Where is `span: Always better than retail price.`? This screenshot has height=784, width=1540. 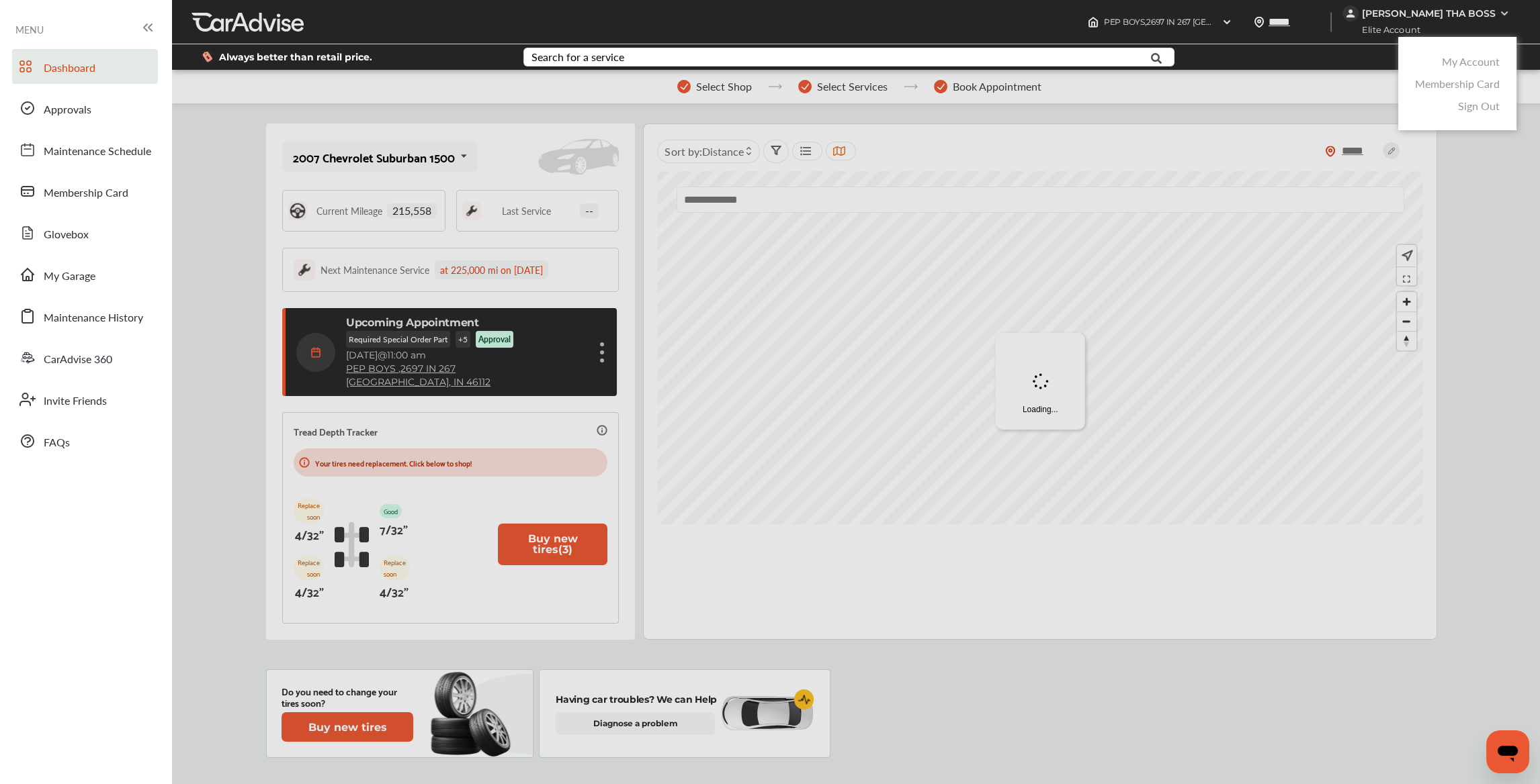 span: Always better than retail price. is located at coordinates (295, 57).